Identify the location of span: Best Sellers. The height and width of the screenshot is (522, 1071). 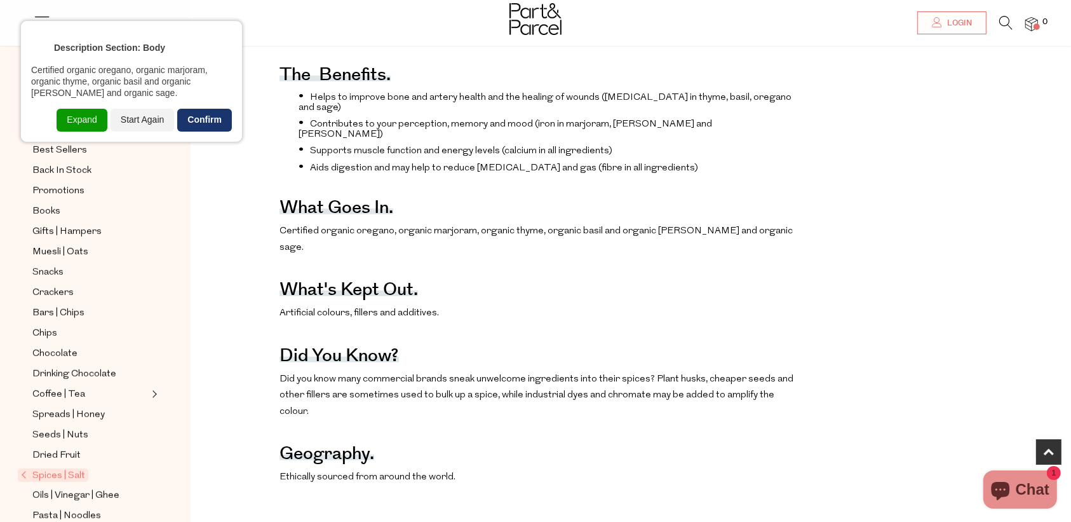
(60, 151).